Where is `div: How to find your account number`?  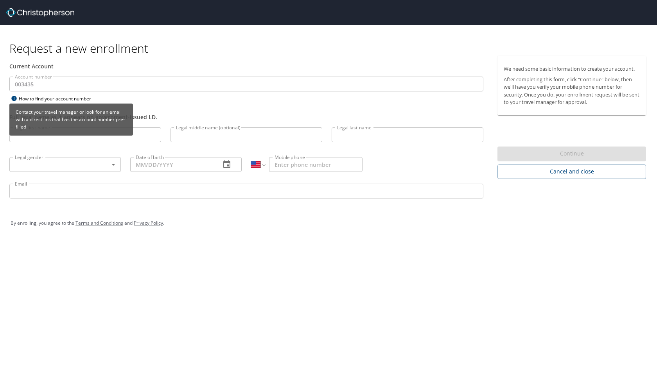
div: How to find your account number is located at coordinates (58, 99).